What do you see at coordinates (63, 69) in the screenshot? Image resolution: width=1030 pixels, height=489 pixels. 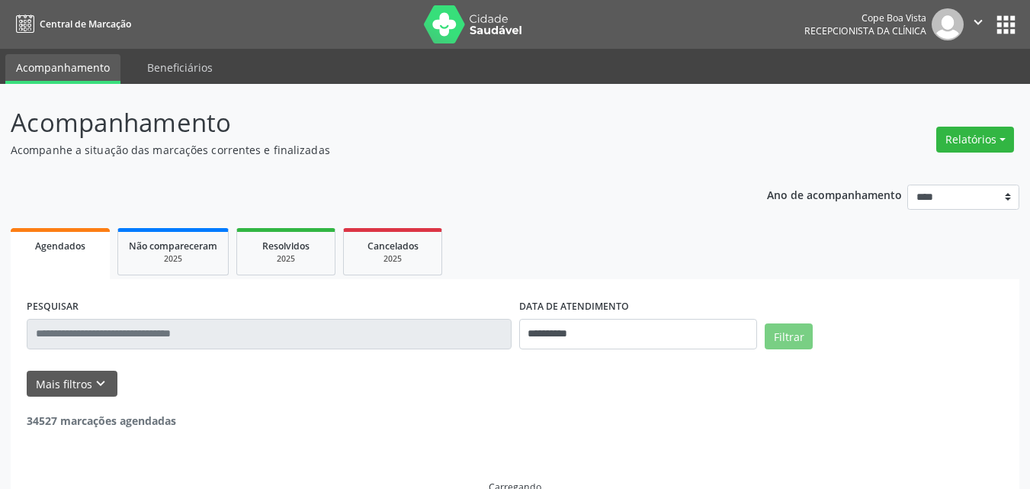 I see `a: Acompanhamento` at bounding box center [63, 69].